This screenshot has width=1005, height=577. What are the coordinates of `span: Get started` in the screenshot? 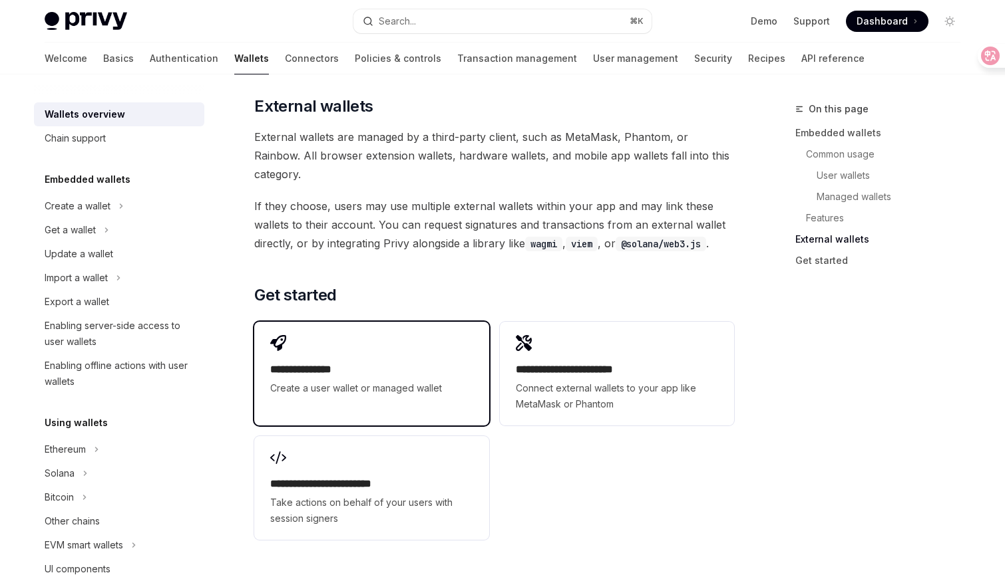 It's located at (295, 295).